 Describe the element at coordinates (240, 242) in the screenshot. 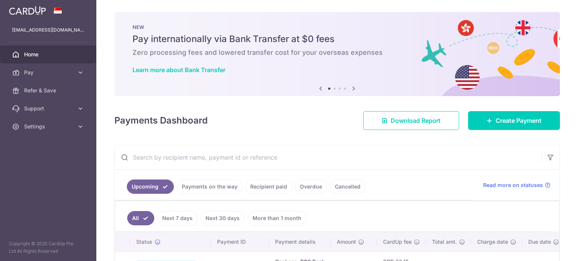

I see `th: Payment ID` at that location.